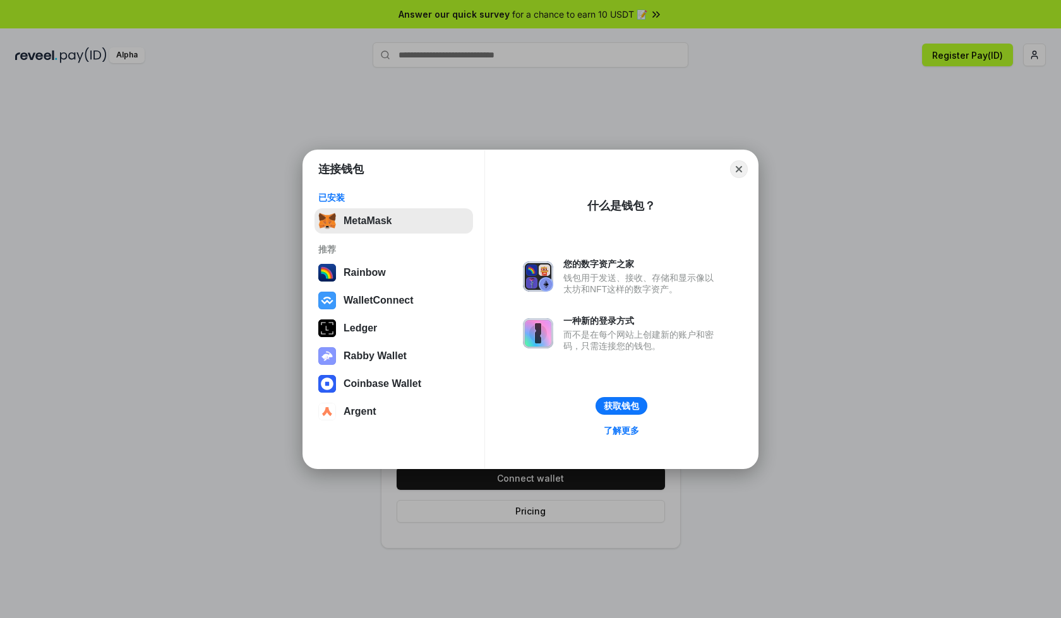 The height and width of the screenshot is (618, 1061). What do you see at coordinates (393, 328) in the screenshot?
I see `button: Ledger` at bounding box center [393, 328].